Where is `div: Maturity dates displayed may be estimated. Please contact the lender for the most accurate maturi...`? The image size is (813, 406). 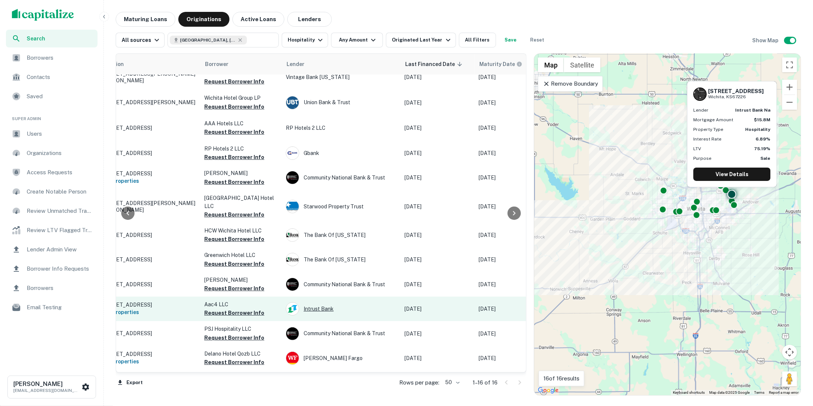 div: Maturity dates displayed may be estimated. Please contact the lender for the most accurate maturi... is located at coordinates (501, 64).